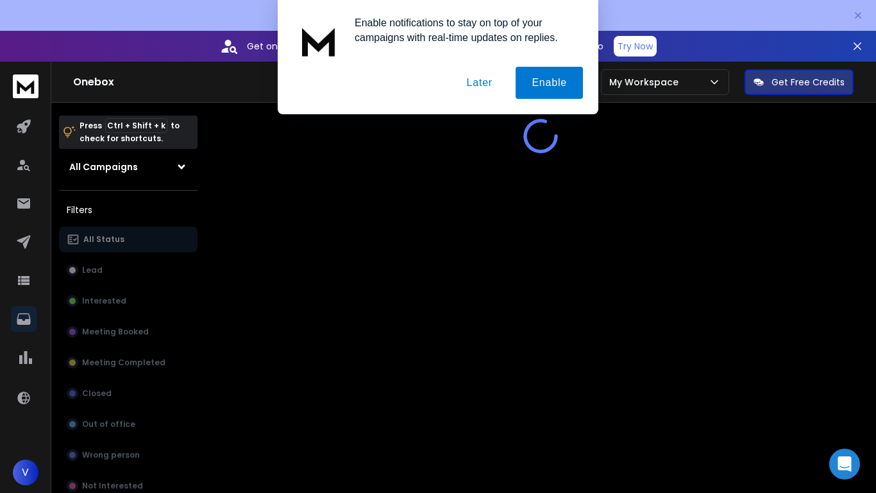 The height and width of the screenshot is (493, 876). What do you see at coordinates (128, 210) in the screenshot?
I see `h3: Filters` at bounding box center [128, 210].